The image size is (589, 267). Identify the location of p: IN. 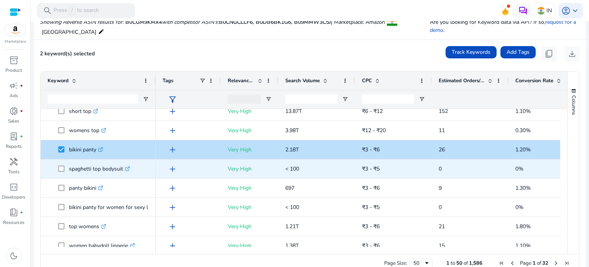
(549, 10).